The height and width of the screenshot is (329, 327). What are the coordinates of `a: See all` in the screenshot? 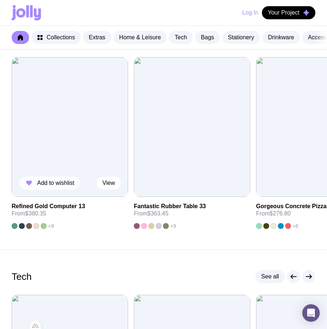 It's located at (270, 276).